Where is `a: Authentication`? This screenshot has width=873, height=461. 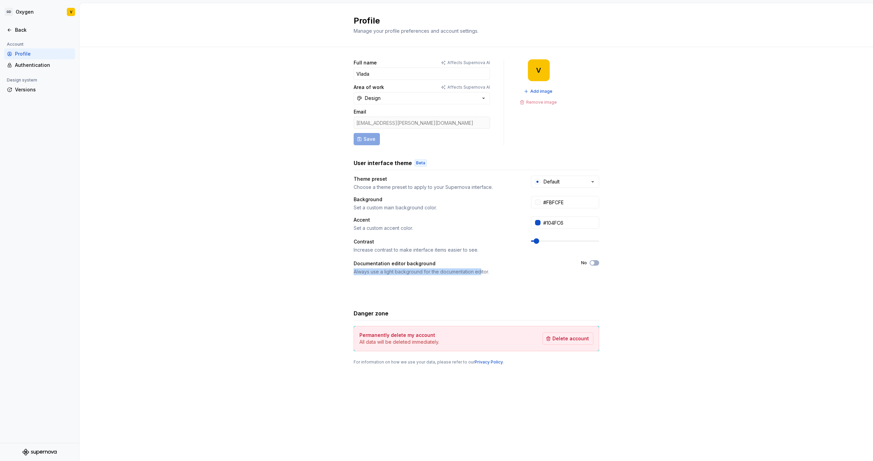
a: Authentication is located at coordinates (40, 65).